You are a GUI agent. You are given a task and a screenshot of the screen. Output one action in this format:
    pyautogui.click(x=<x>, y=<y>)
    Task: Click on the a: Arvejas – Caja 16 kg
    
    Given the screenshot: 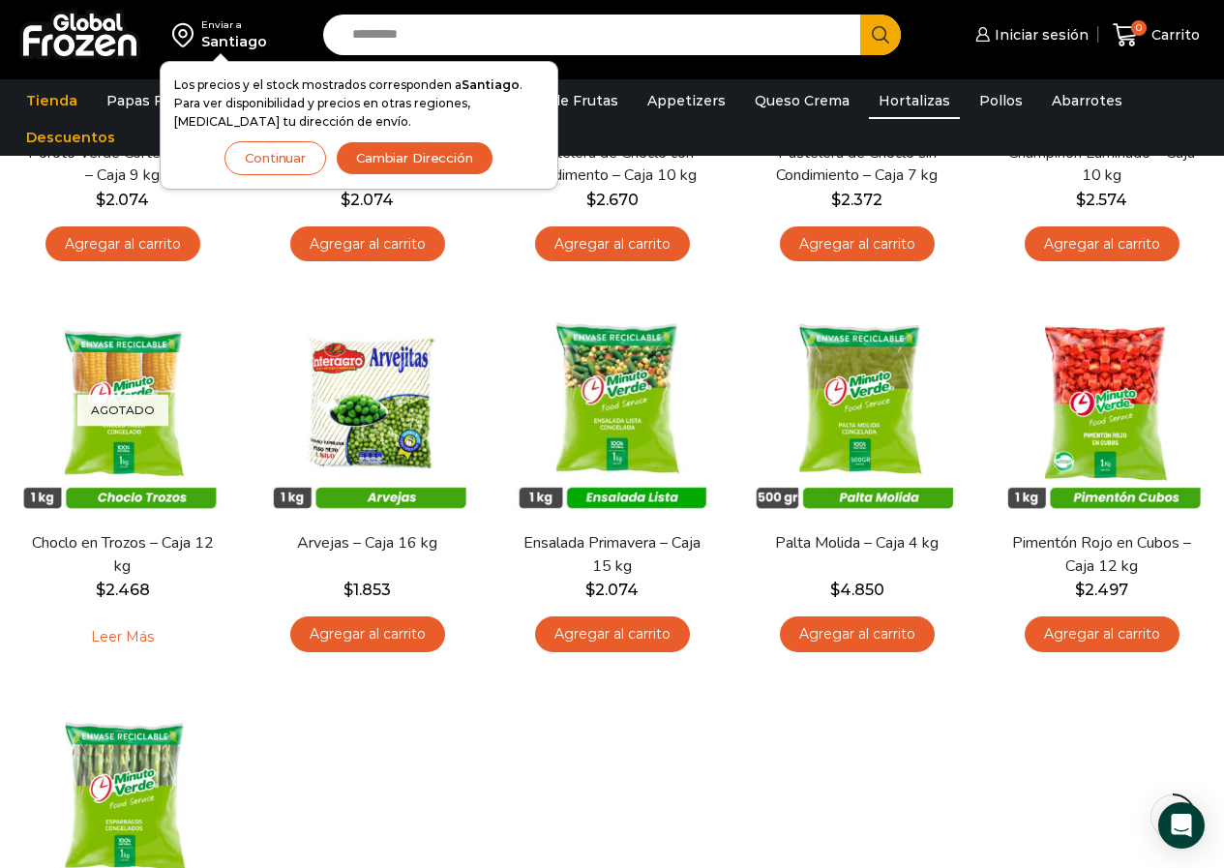 What is the action you would take?
    pyautogui.click(x=367, y=543)
    